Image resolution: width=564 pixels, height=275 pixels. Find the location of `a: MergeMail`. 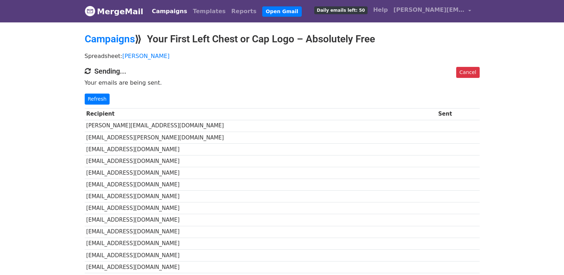

a: MergeMail is located at coordinates (114, 11).